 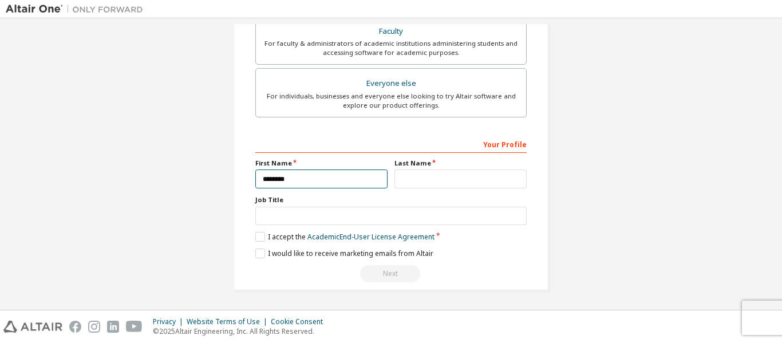 I want to click on div: Read and acccept EULA to continue, so click(x=391, y=274).